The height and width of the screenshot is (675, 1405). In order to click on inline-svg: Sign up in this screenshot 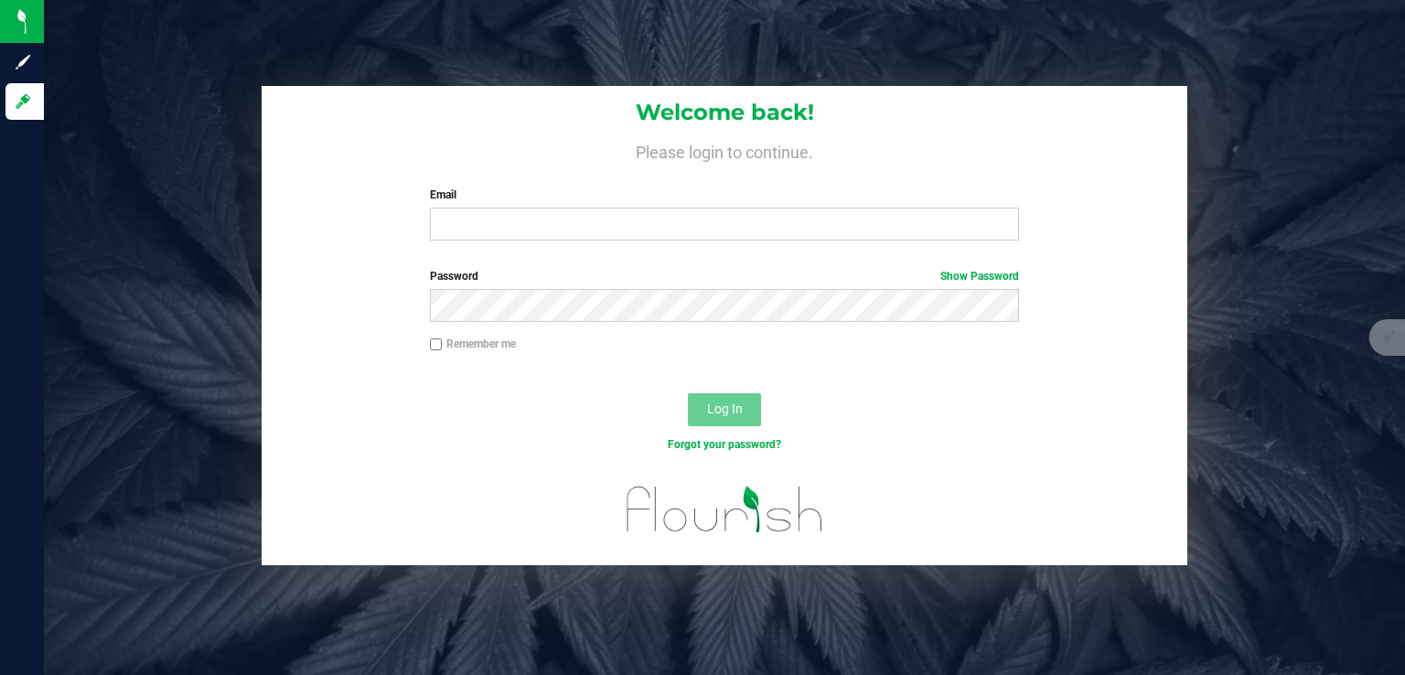, I will do `click(23, 62)`.